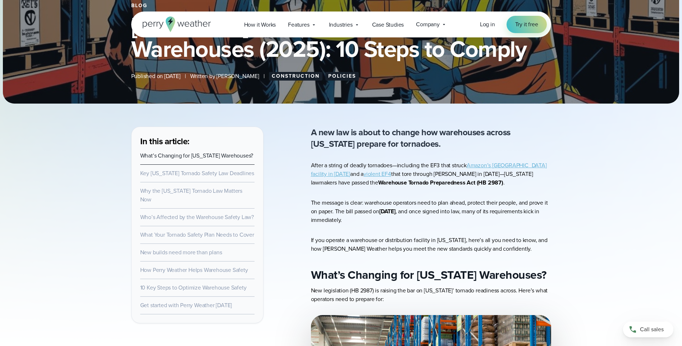 Image resolution: width=682 pixels, height=346 pixels. What do you see at coordinates (526, 24) in the screenshot?
I see `span: Try it free` at bounding box center [526, 24].